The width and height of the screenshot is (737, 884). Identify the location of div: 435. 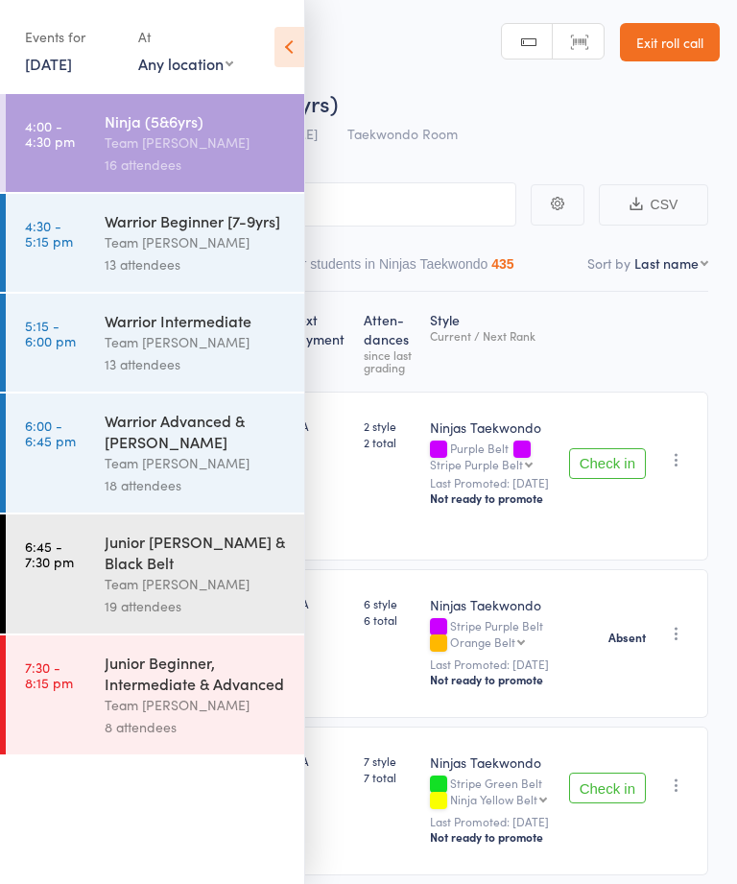
(502, 264).